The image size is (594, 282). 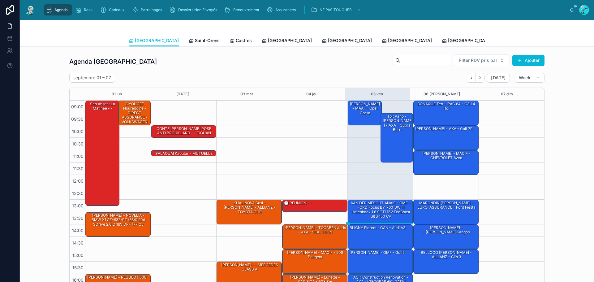 What do you see at coordinates (204, 41) in the screenshot?
I see `a: Saint-Orens` at bounding box center [204, 41].